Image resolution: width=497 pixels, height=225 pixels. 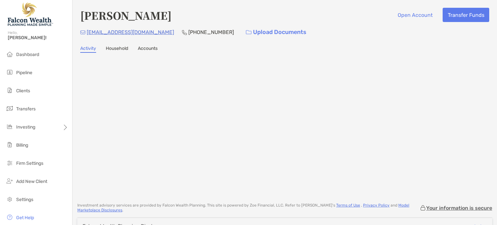 I want to click on img: get-help icon, so click(x=10, y=217).